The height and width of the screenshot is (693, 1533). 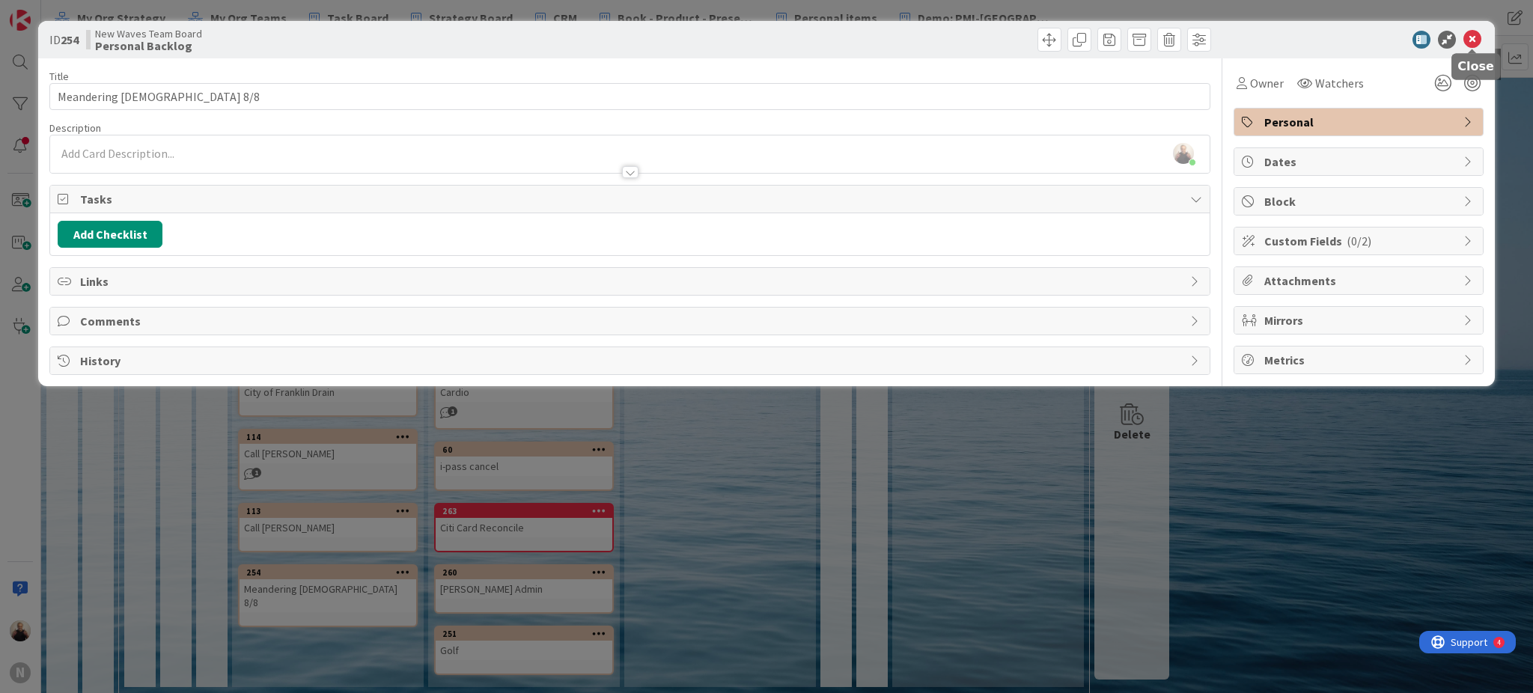 I want to click on span: Personal, so click(x=1360, y=122).